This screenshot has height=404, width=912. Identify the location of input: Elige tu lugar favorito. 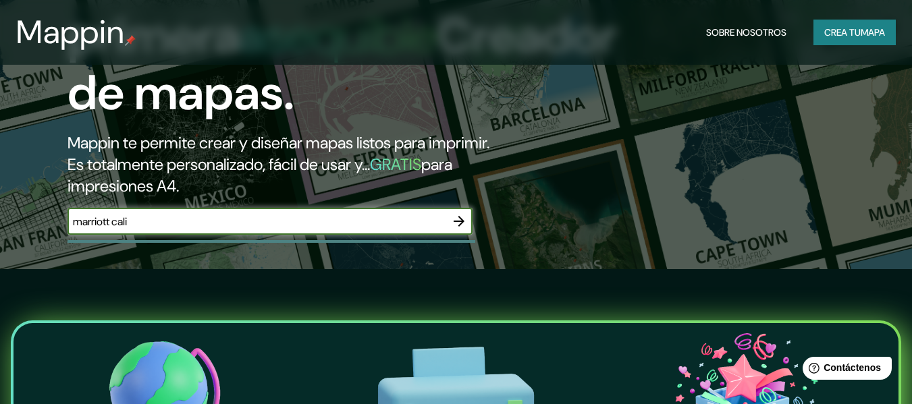
(257, 221).